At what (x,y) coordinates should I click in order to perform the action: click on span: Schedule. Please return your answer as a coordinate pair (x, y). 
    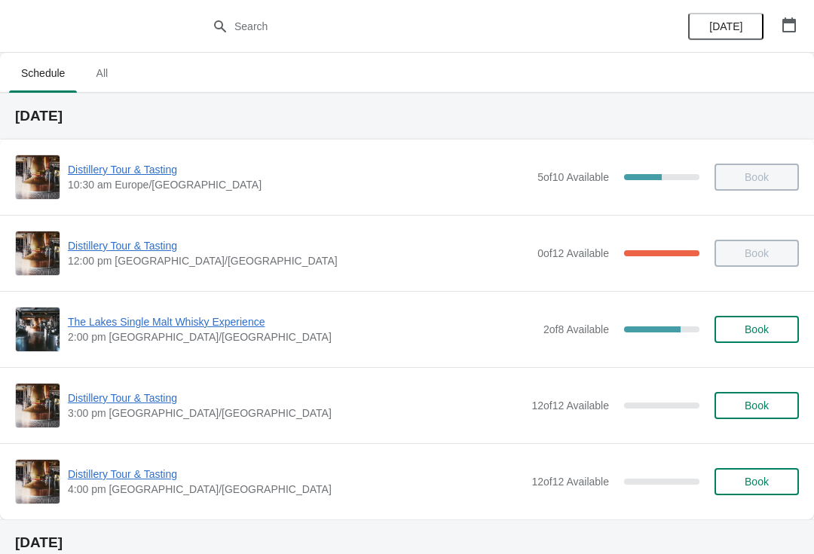
    Looking at the image, I should click on (43, 73).